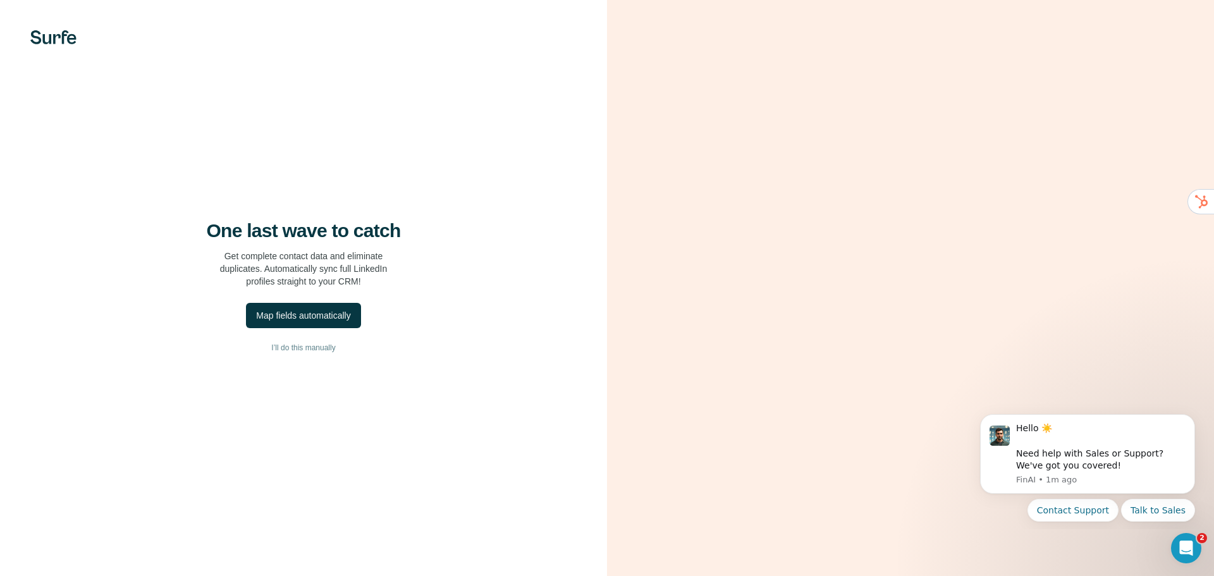 The height and width of the screenshot is (576, 1214). I want to click on img: Profile image for FinAI, so click(39, 33).